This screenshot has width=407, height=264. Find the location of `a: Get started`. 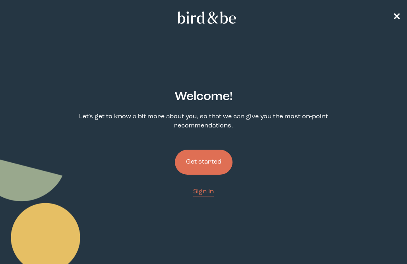

a: Get started is located at coordinates (204, 162).